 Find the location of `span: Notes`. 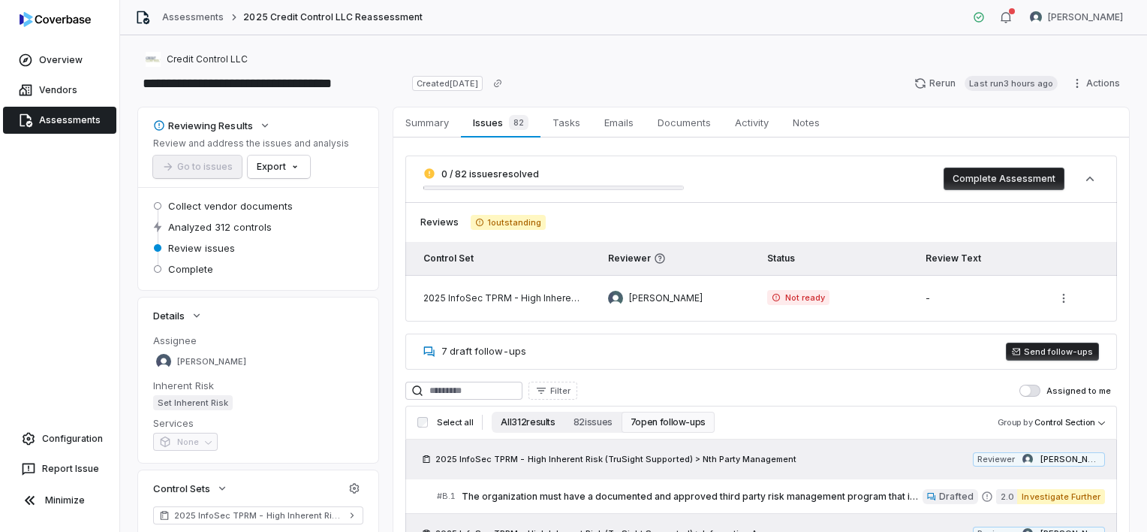

span: Notes is located at coordinates (806, 122).